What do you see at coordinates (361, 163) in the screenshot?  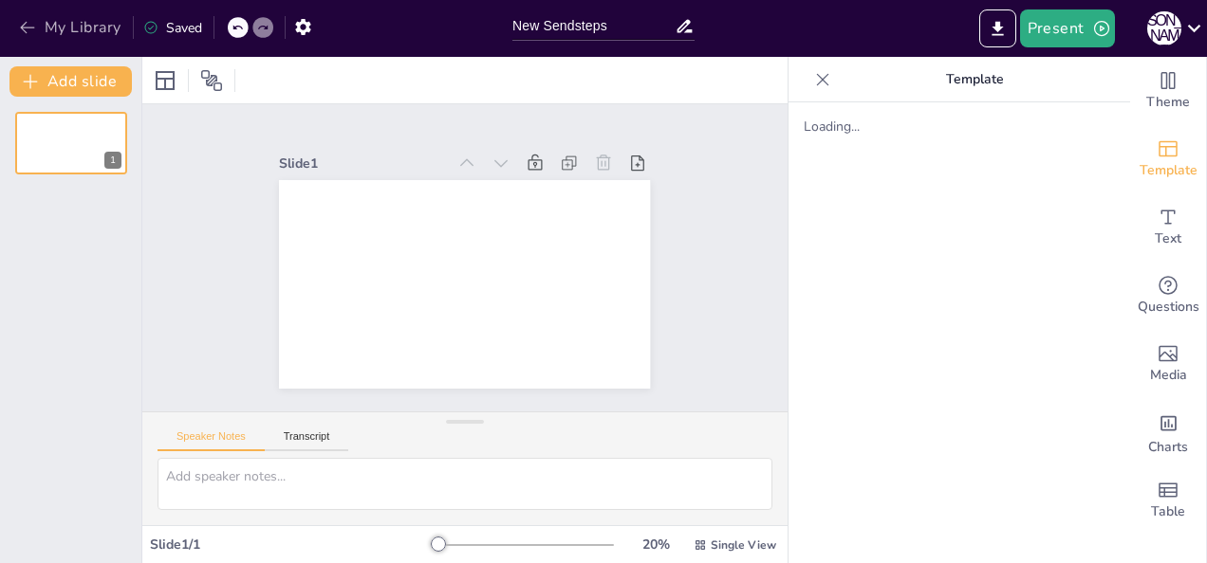 I see `div: Slide 1` at bounding box center [361, 163].